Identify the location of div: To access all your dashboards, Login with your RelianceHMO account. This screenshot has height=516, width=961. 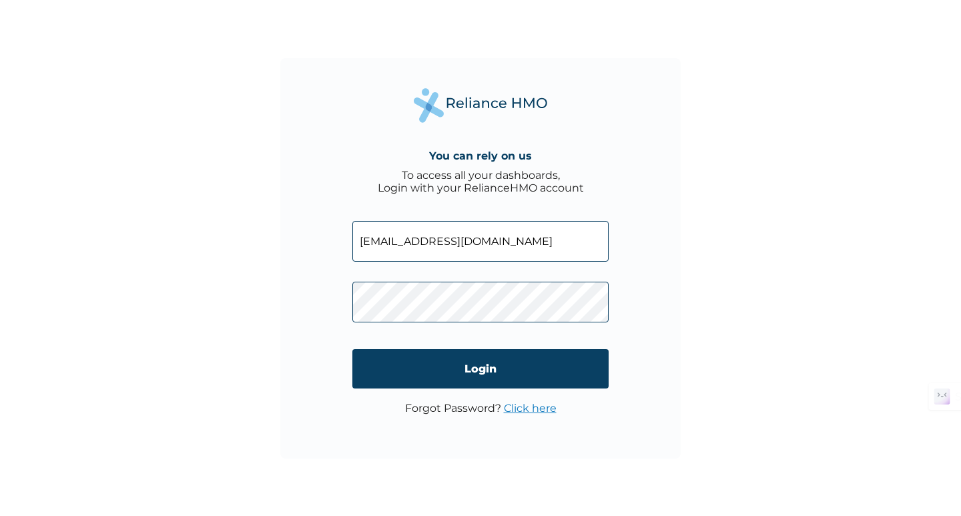
(480, 181).